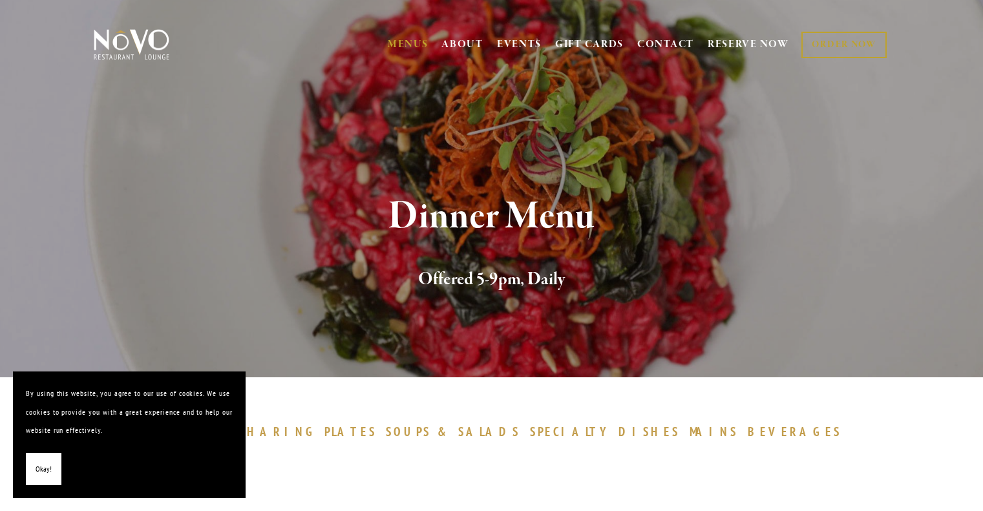  Describe the element at coordinates (492, 280) in the screenshot. I see `h2: Offered 5-9pm, Daily` at that location.